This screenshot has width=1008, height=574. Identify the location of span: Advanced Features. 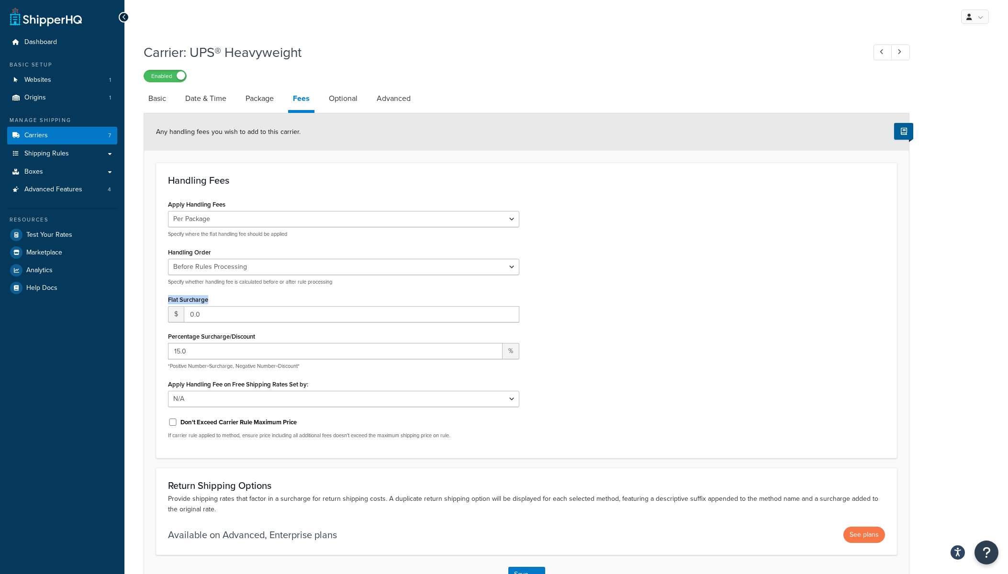
(53, 190).